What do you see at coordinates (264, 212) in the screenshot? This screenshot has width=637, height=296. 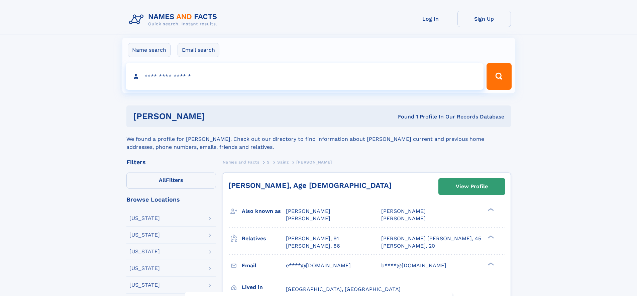 I see `h3: Also known as` at bounding box center [264, 212].